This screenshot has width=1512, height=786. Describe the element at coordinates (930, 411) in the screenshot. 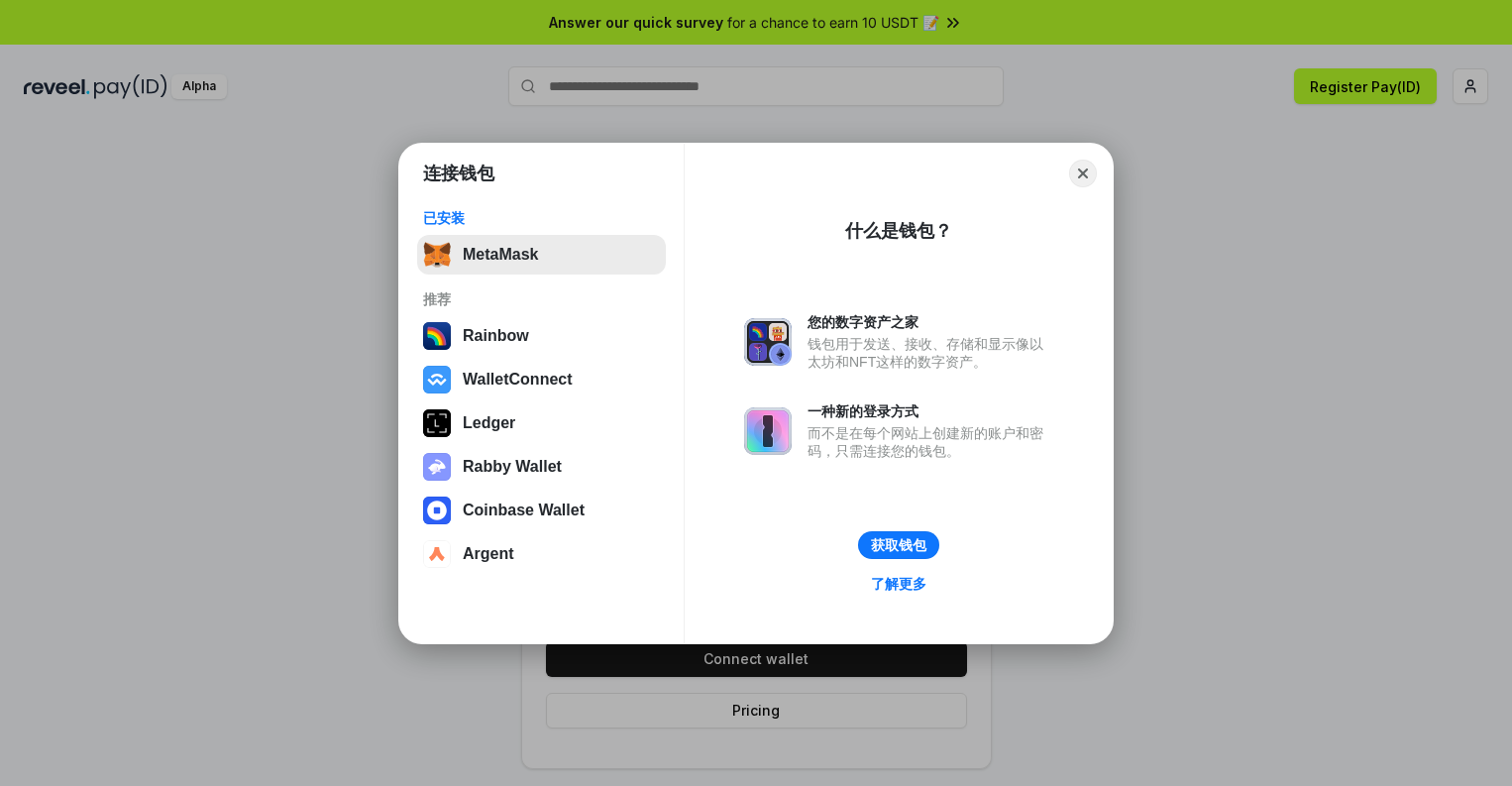

I see `div: 一种新的登录方式` at that location.